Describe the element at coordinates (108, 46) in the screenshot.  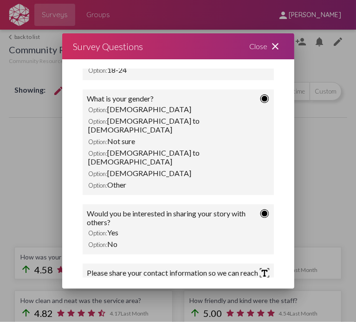
I see `div: Survey Questions` at that location.